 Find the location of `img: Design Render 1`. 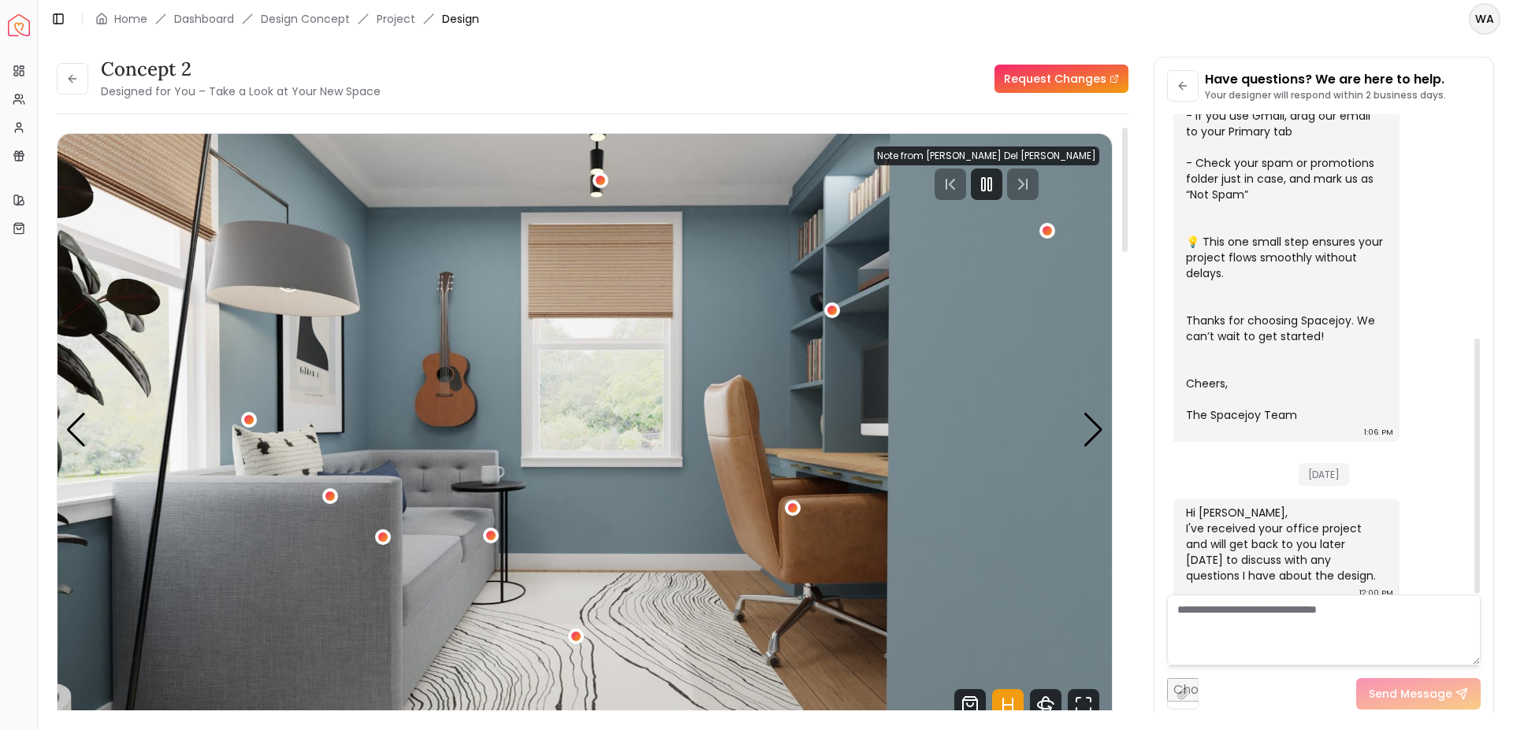

img: Design Render 1 is located at coordinates (585, 430).